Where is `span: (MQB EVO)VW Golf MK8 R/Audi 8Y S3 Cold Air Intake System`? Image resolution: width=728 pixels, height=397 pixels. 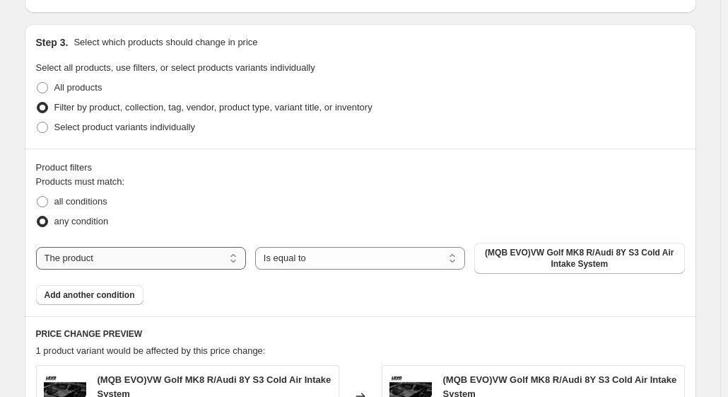 span: (MQB EVO)VW Golf MK8 R/Audi 8Y S3 Cold Air Intake System is located at coordinates (579, 258).